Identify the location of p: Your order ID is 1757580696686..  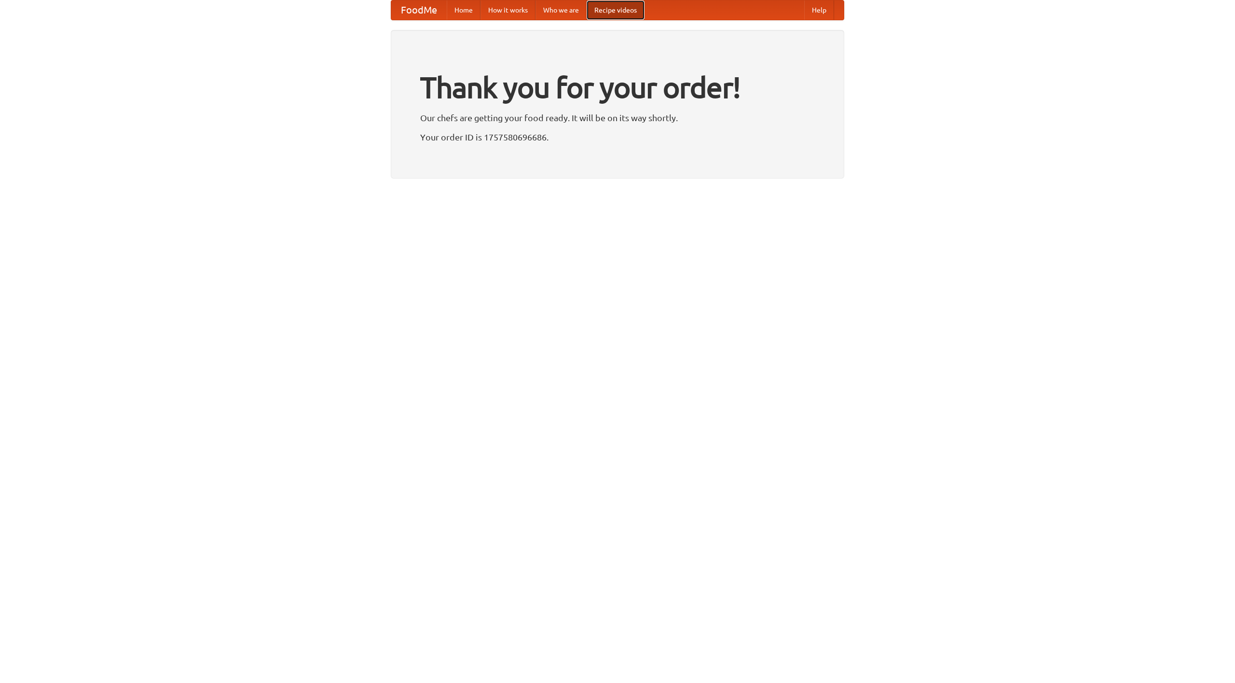
(618, 137).